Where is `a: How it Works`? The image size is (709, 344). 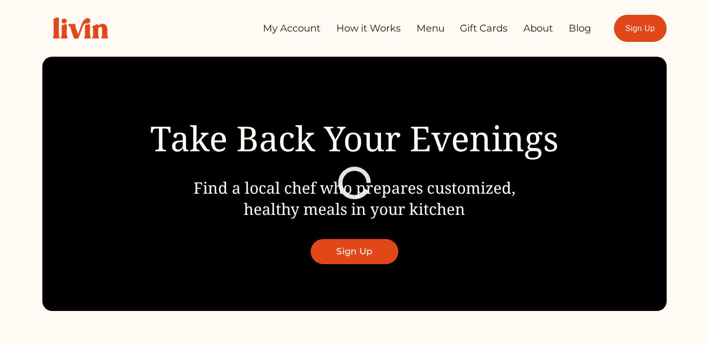 a: How it Works is located at coordinates (368, 28).